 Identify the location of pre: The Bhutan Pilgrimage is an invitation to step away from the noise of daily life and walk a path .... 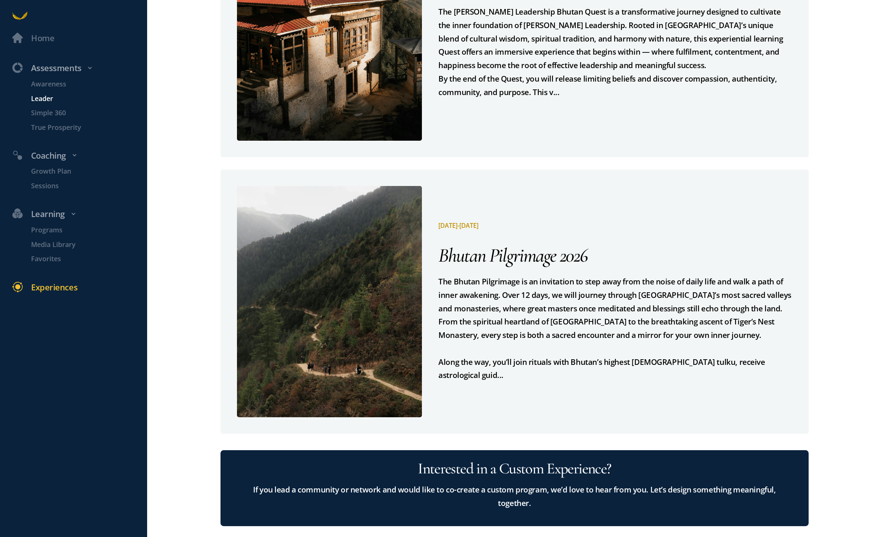
(615, 329).